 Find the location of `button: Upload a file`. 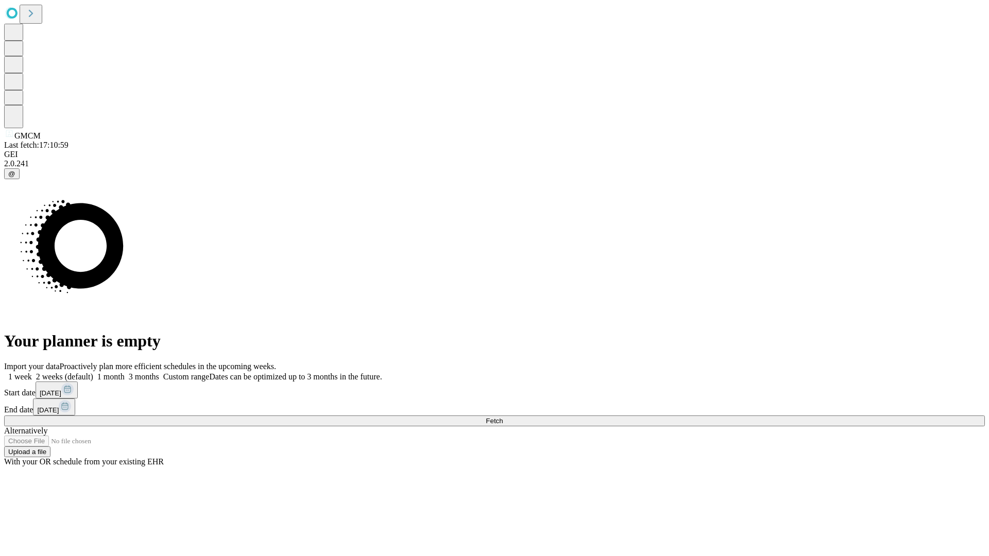

button: Upload a file is located at coordinates (27, 452).